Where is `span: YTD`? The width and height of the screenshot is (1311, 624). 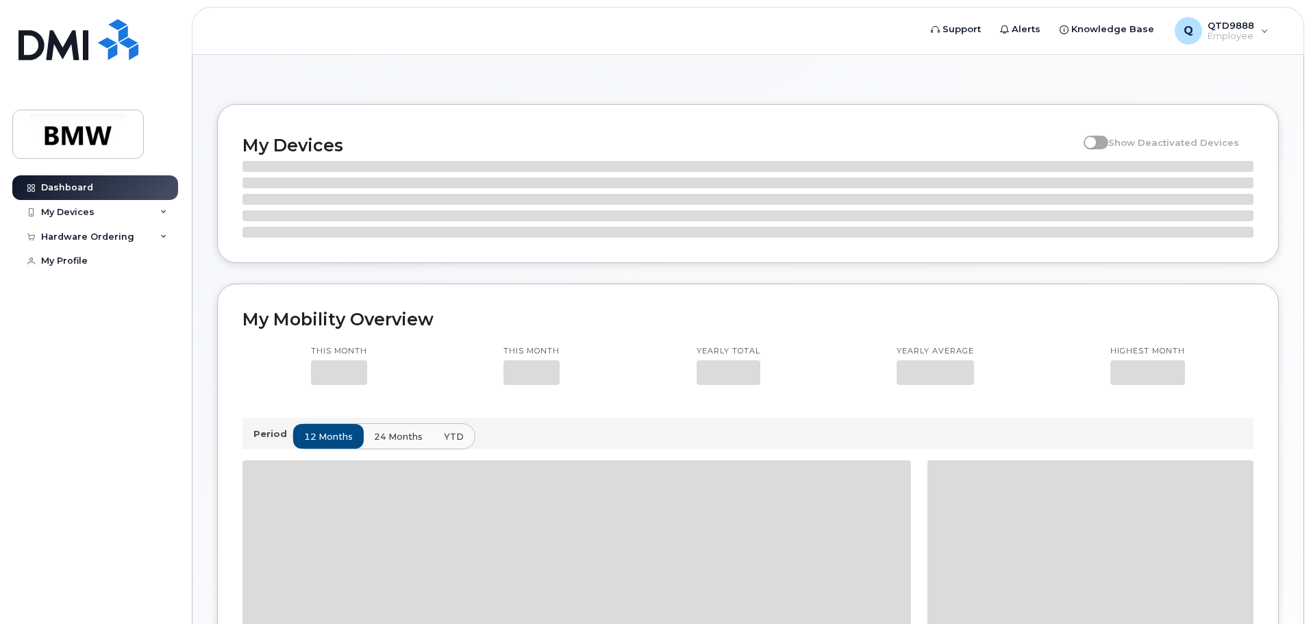
span: YTD is located at coordinates (454, 436).